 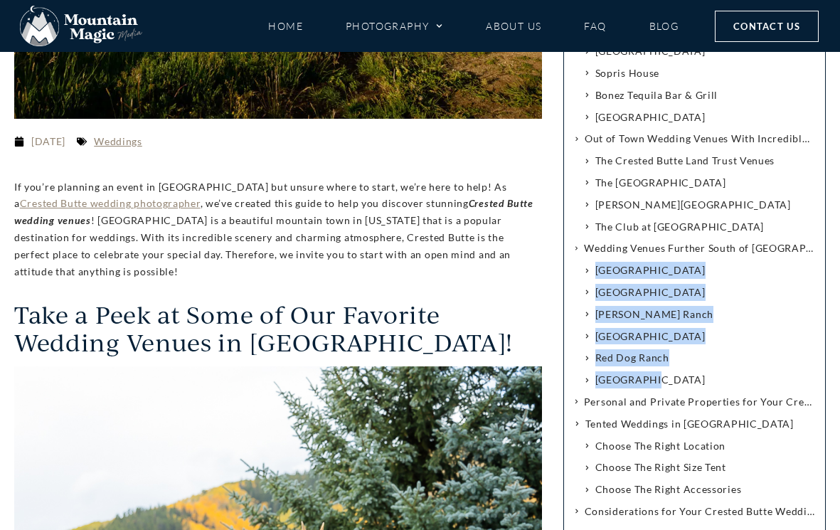 I want to click on a: The Crested Butte Land Trust Venues, so click(x=685, y=161).